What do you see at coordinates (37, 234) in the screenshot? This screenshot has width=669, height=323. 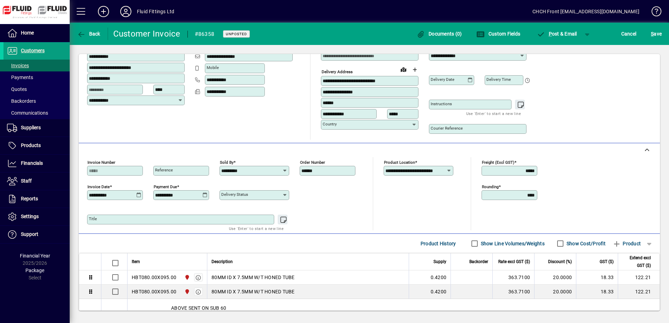 I see `a: Support` at bounding box center [37, 234].